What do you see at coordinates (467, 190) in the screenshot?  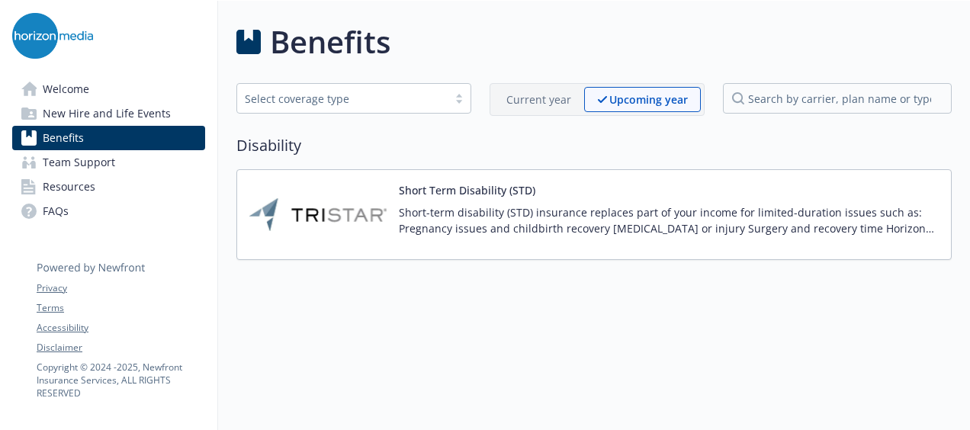 I see `button: Short Term Disability (STD)` at bounding box center [467, 190].